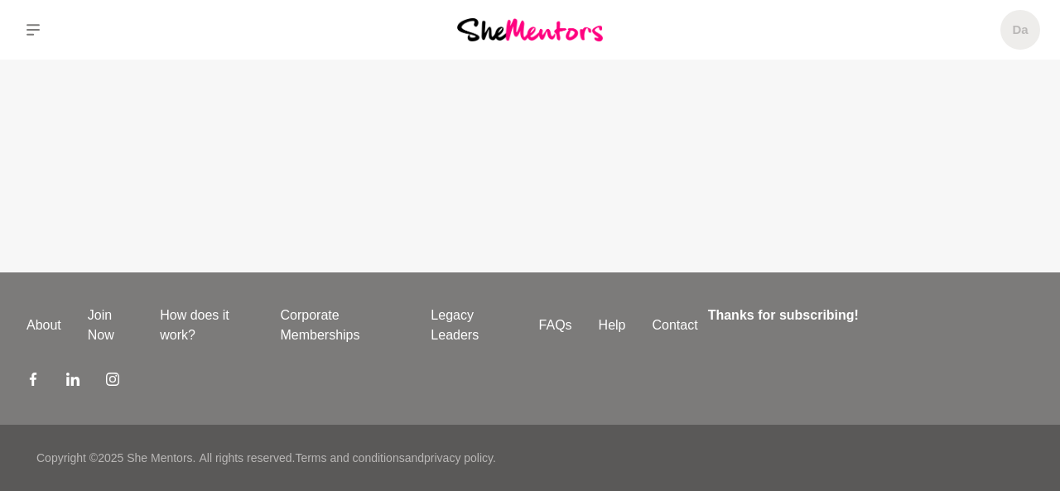 This screenshot has width=1060, height=491. What do you see at coordinates (33, 382) in the screenshot?
I see `a: Facebook` at bounding box center [33, 382].